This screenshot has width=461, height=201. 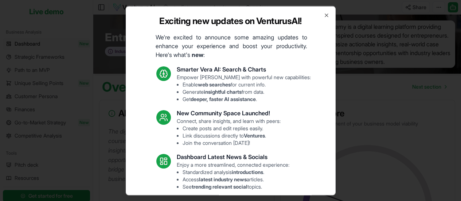 I want to click on p: We're excited to announce some amazing updates to enhance your experience and boost your producti..., so click(x=231, y=46).